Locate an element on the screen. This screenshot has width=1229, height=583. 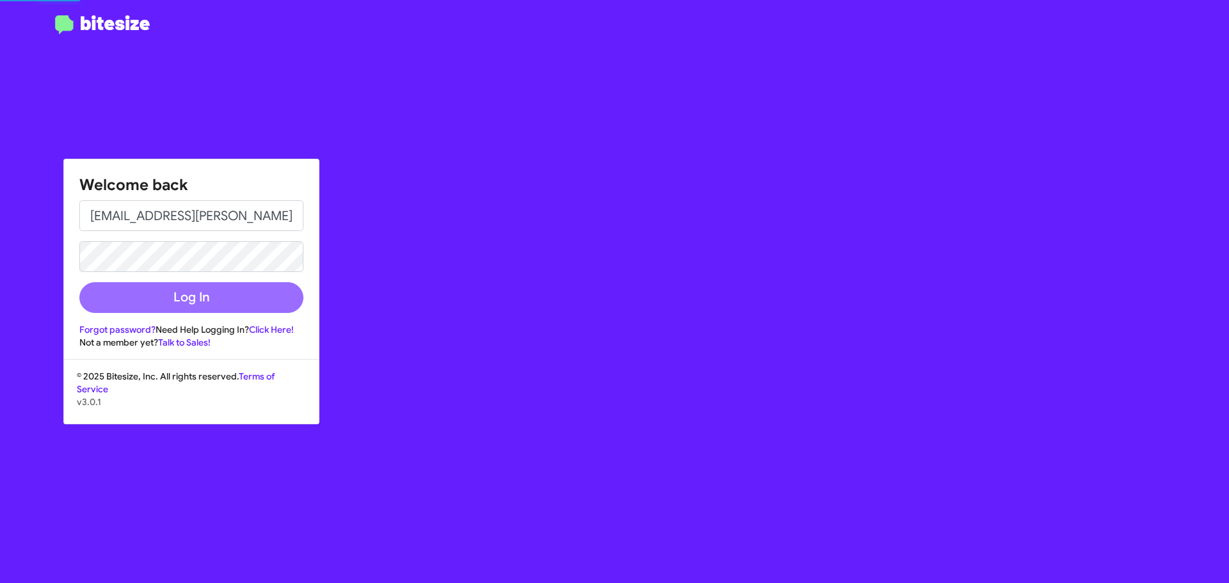
a: Forgot password? is located at coordinates (117, 330).